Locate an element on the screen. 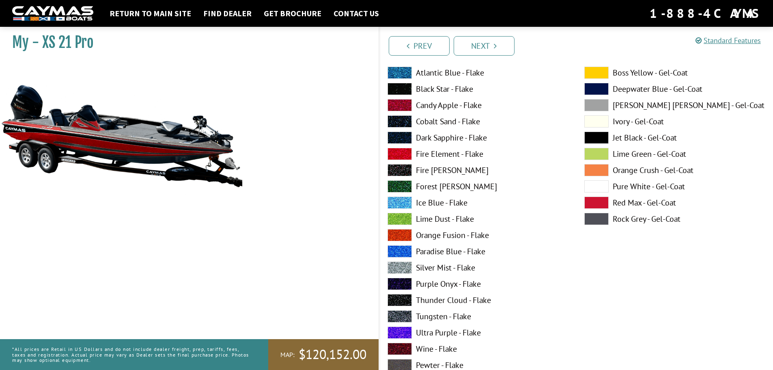 The height and width of the screenshot is (370, 773). label: Fire Element - Flake is located at coordinates (478, 154).